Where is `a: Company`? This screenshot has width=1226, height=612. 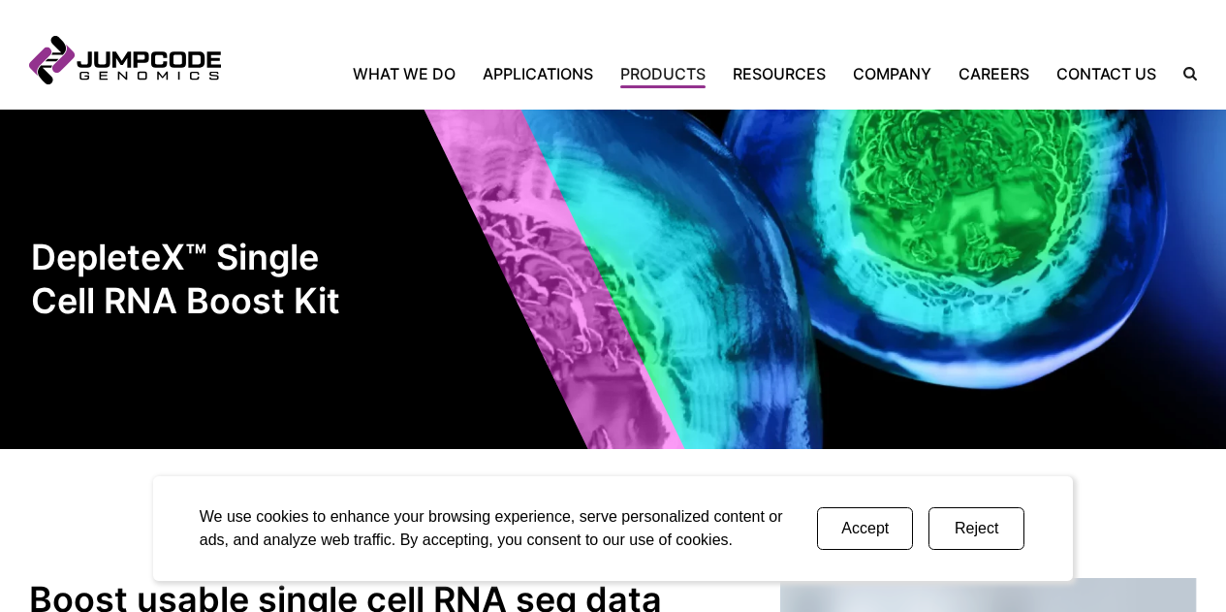
a: Company is located at coordinates (892, 74).